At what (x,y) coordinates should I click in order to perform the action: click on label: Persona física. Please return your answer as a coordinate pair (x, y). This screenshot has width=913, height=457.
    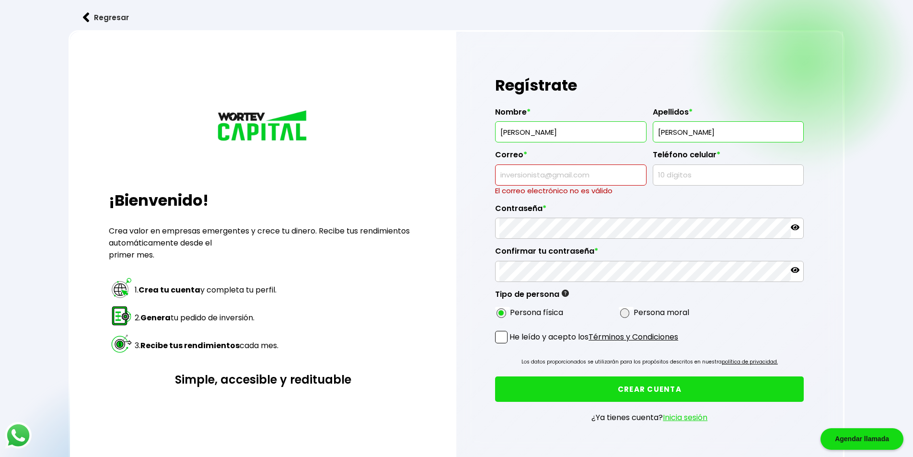
    Looking at the image, I should click on (537, 312).